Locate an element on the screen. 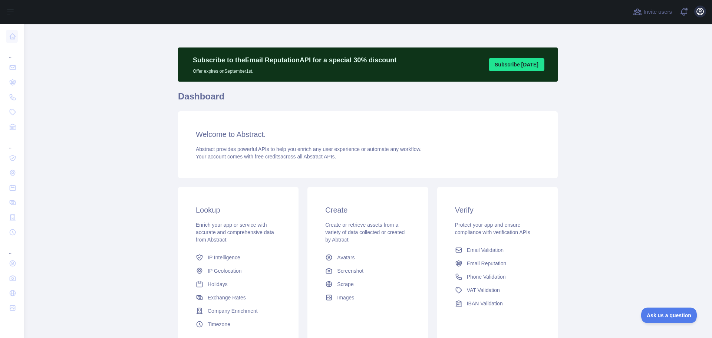  span: Screenshot is located at coordinates (350, 271).